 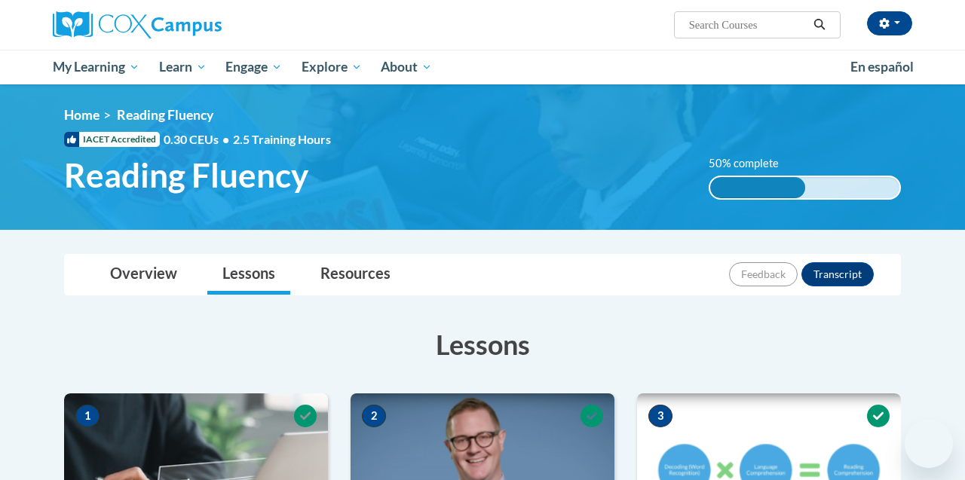 I want to click on a: Home, so click(x=81, y=115).